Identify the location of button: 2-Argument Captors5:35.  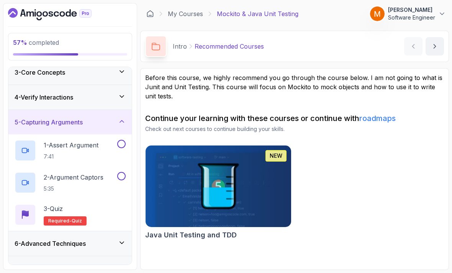
(70, 183).